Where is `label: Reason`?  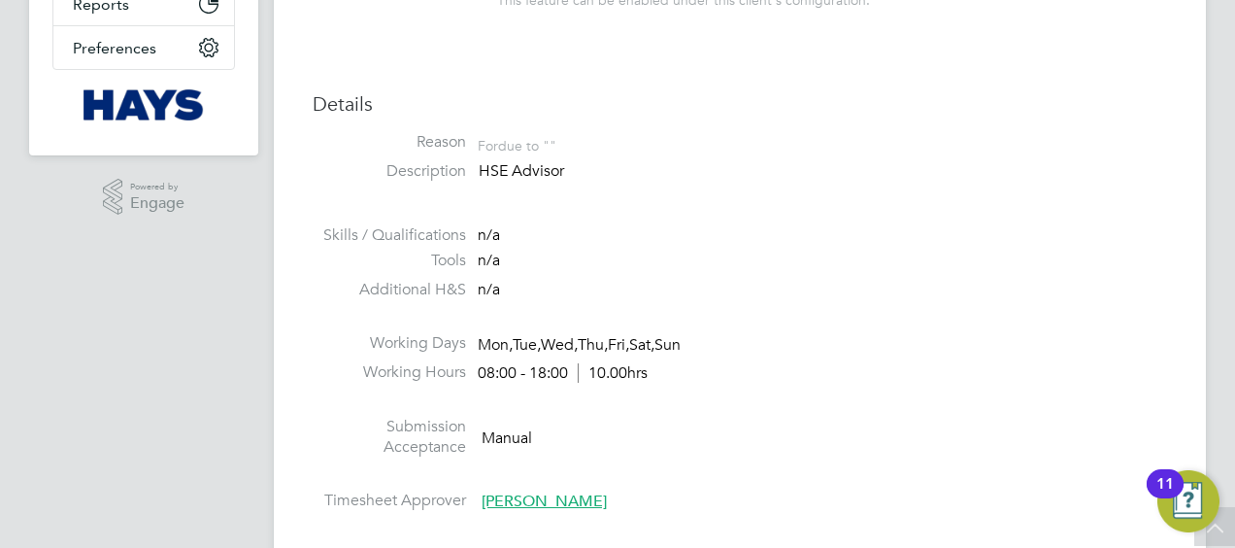
label: Reason is located at coordinates (389, 142).